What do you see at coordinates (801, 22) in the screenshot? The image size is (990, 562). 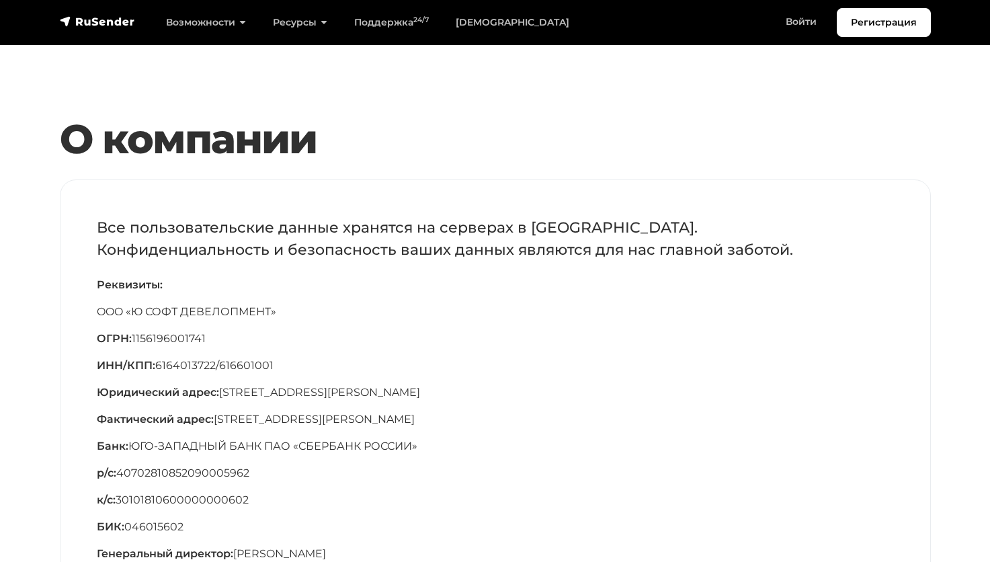 I see `a: Войти` at bounding box center [801, 22].